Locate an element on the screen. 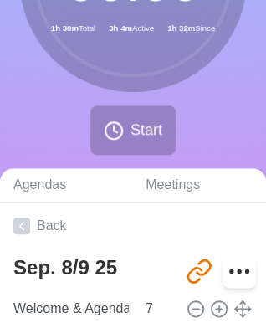  a: Meetings is located at coordinates (199, 185).